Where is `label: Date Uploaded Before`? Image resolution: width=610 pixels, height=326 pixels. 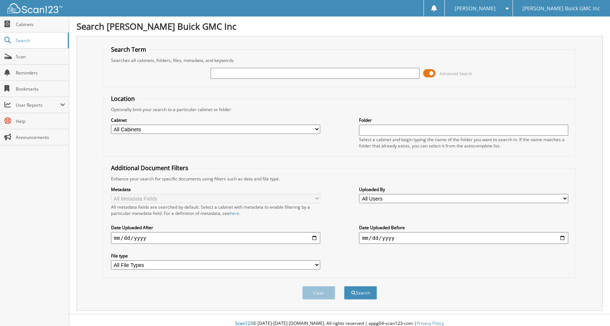 label: Date Uploaded Before is located at coordinates (463, 227).